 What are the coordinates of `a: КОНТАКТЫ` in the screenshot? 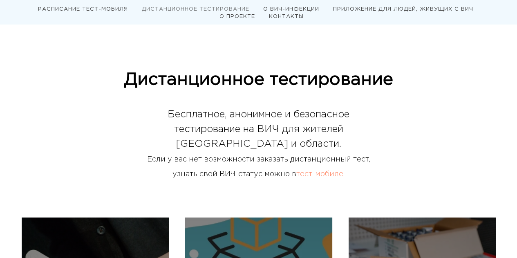 It's located at (286, 16).